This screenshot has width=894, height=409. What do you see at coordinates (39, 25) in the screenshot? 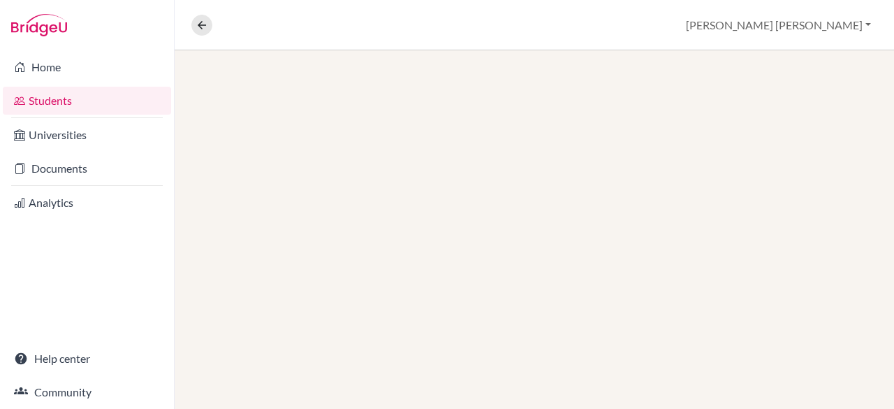
I see `img: Bridge-U` at bounding box center [39, 25].